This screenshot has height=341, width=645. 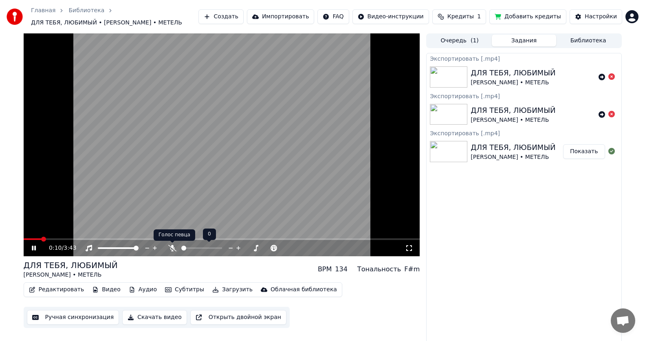 What do you see at coordinates (379, 269) in the screenshot?
I see `div: Тональность` at bounding box center [379, 269].